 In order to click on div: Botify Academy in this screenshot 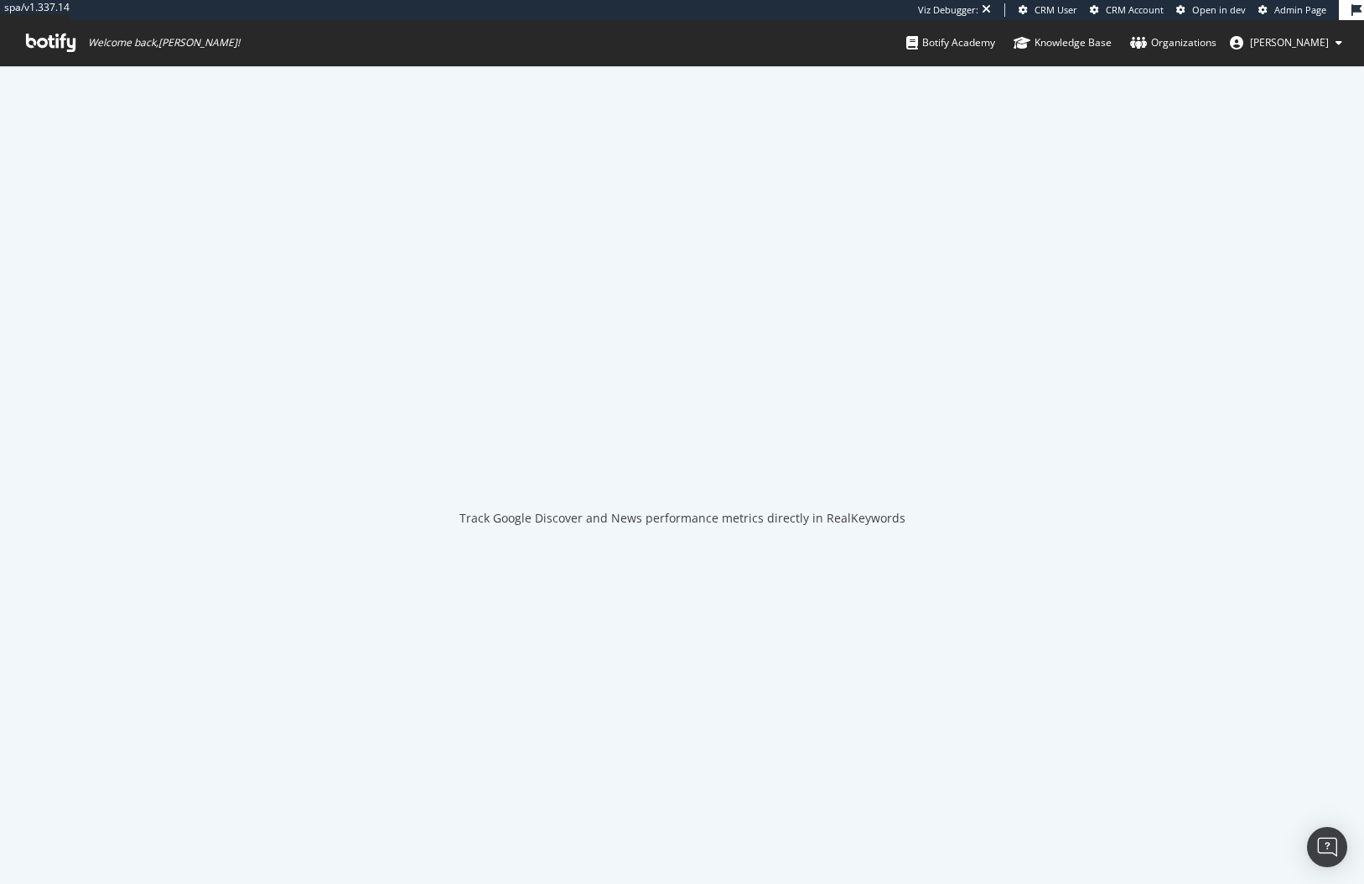, I will do `click(951, 43)`.